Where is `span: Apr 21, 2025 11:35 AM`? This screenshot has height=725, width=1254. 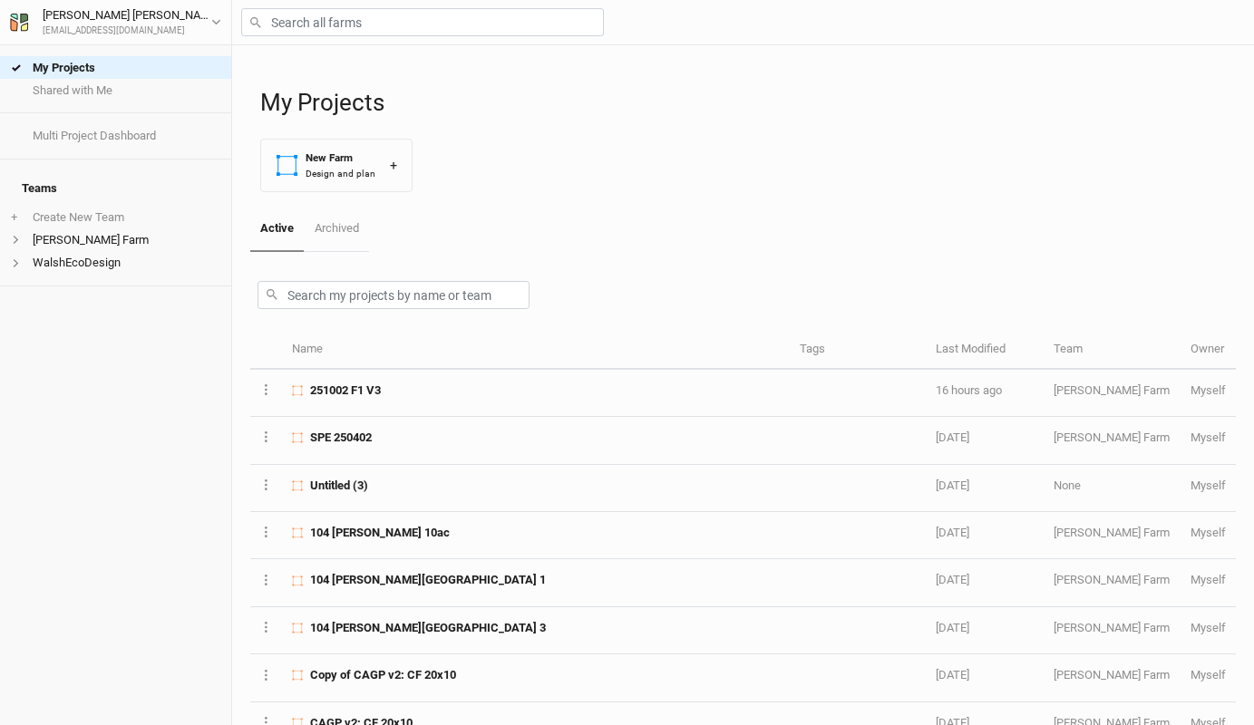
span: Apr 21, 2025 11:35 AM is located at coordinates (952, 675).